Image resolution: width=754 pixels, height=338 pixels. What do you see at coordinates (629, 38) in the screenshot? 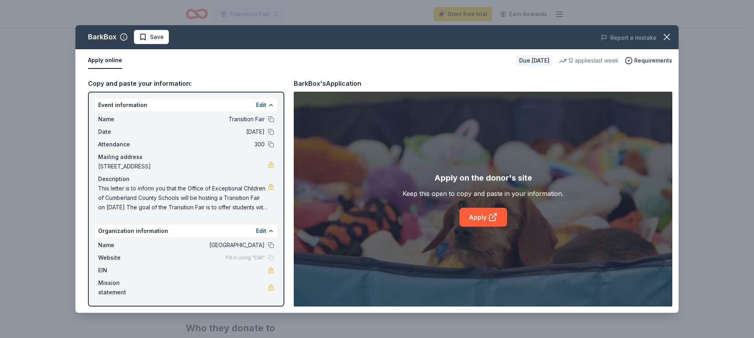
I see `button: Report a mistake` at bounding box center [629, 38].